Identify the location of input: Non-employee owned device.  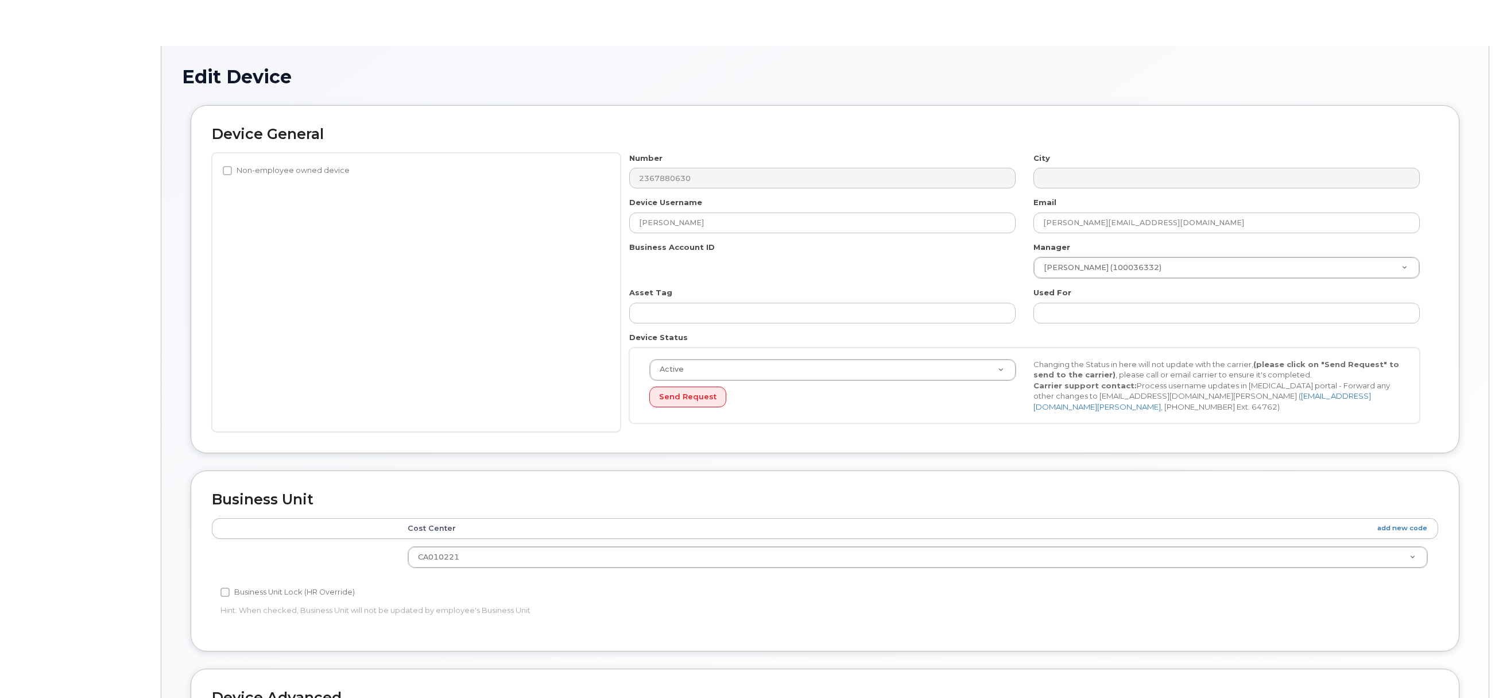
(227, 171).